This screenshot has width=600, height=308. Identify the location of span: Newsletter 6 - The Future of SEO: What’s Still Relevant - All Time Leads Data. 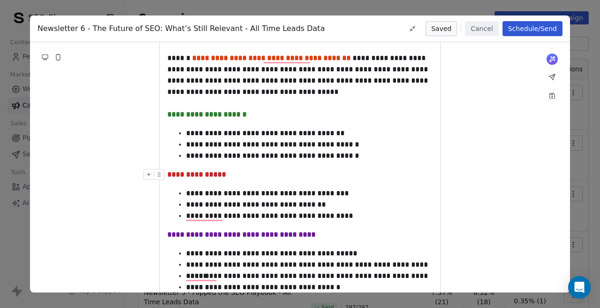
(181, 29).